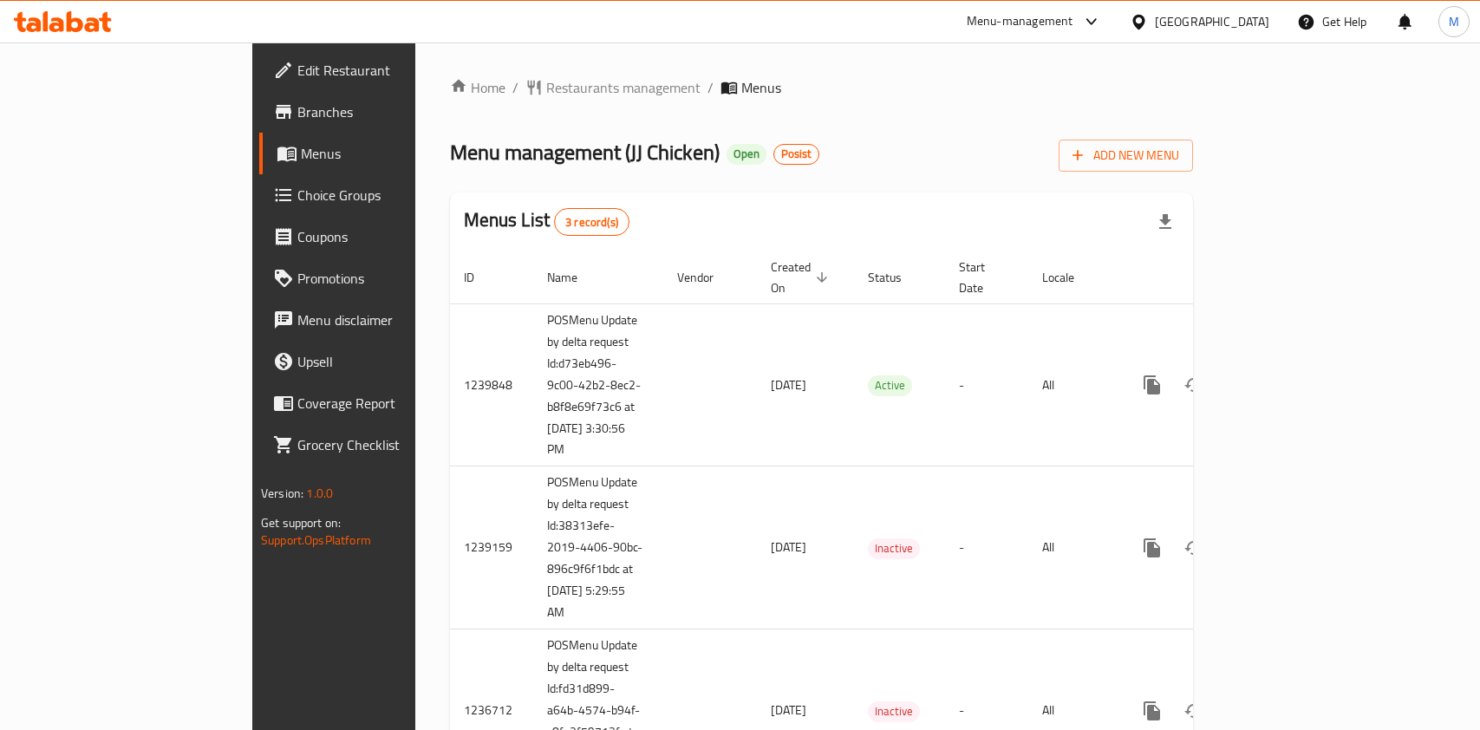  I want to click on a: Restaurants management, so click(613, 88).